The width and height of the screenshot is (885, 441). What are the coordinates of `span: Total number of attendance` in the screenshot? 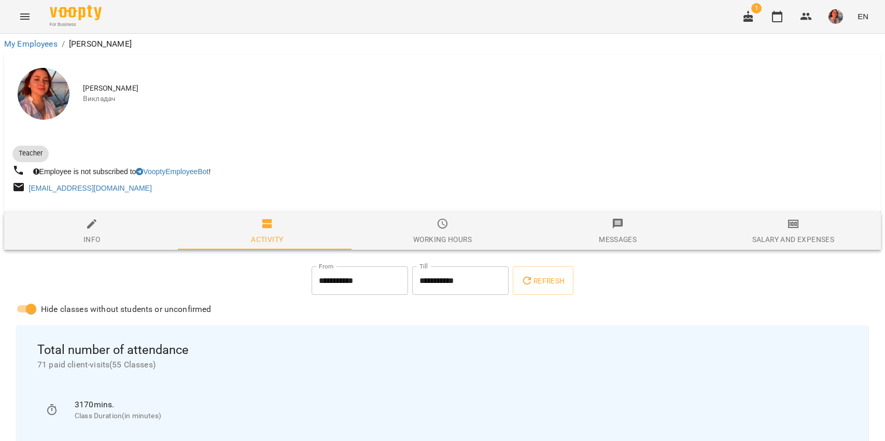 It's located at (442, 350).